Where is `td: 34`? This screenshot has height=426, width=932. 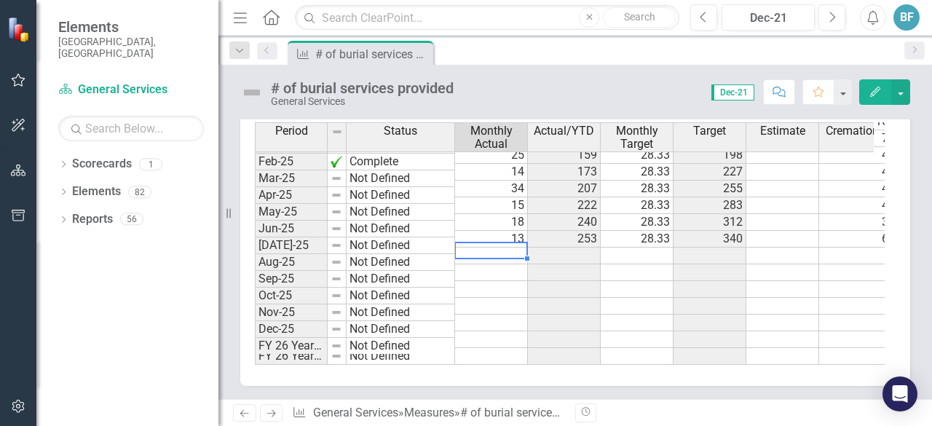 td: 34 is located at coordinates (492, 189).